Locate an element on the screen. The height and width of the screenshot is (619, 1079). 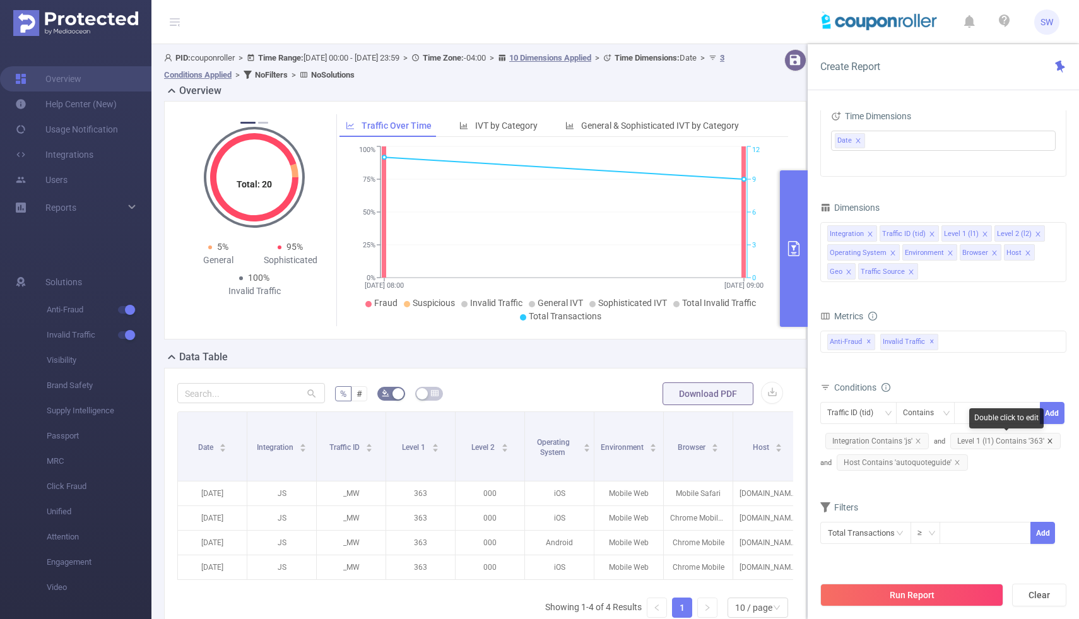
span: Total Transactions is located at coordinates (565, 316).